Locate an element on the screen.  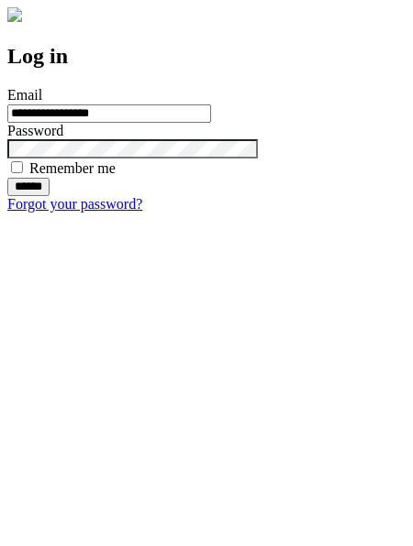
img: logo-4e3dc11c47720685a147b03b5a06dd966a58ff35d612b21f08c02c0306f2b779.png is located at coordinates (15, 15).